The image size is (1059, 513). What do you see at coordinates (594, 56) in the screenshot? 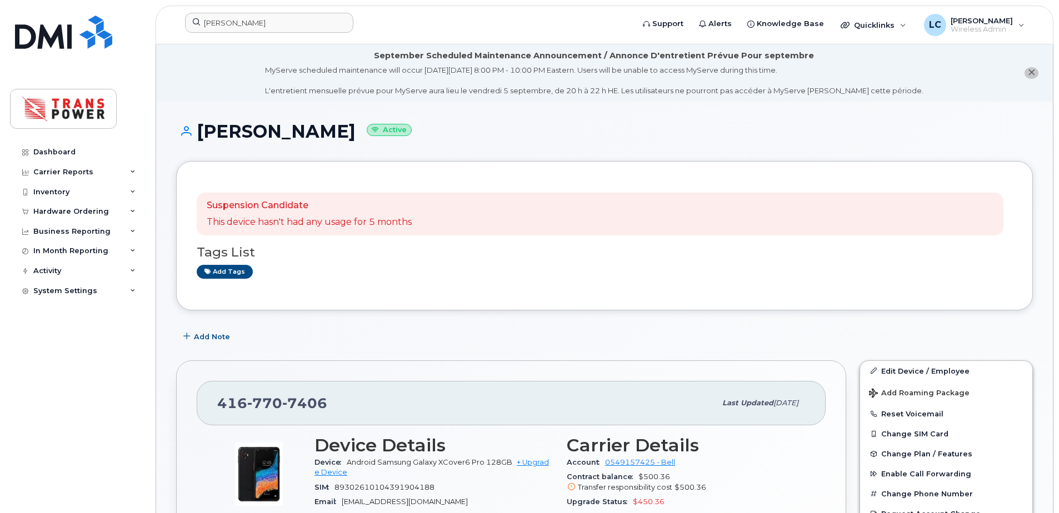
I see `div: September Scheduled Maintenance Announcement / Annonce D'entretient Prévue Pour septembre` at bounding box center [594, 56].